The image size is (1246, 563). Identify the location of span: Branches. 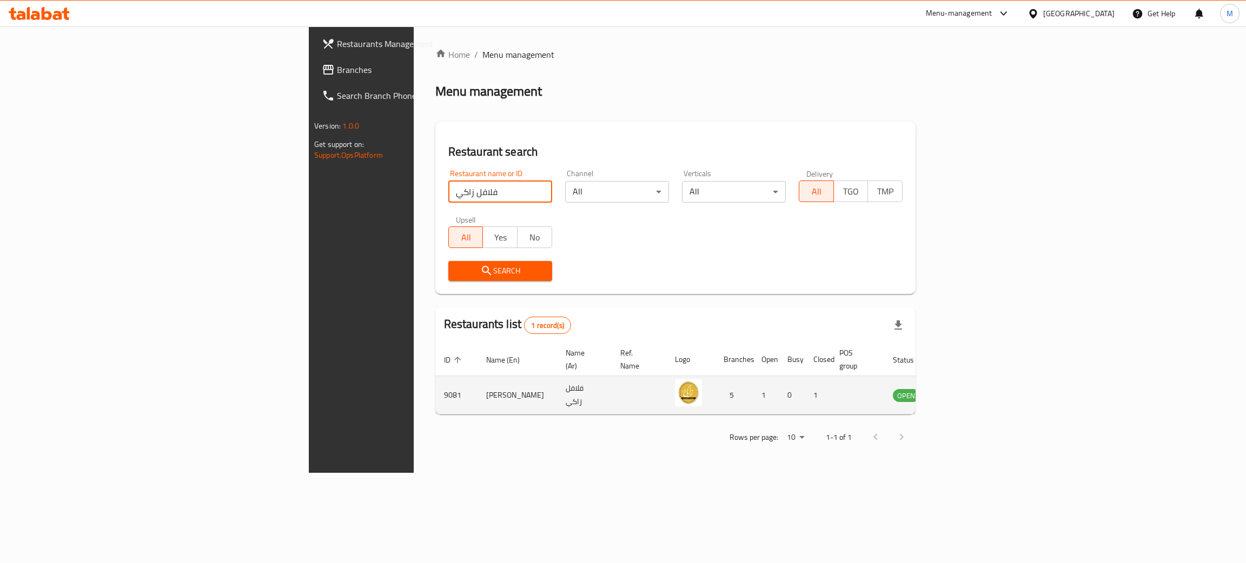
(422, 70).